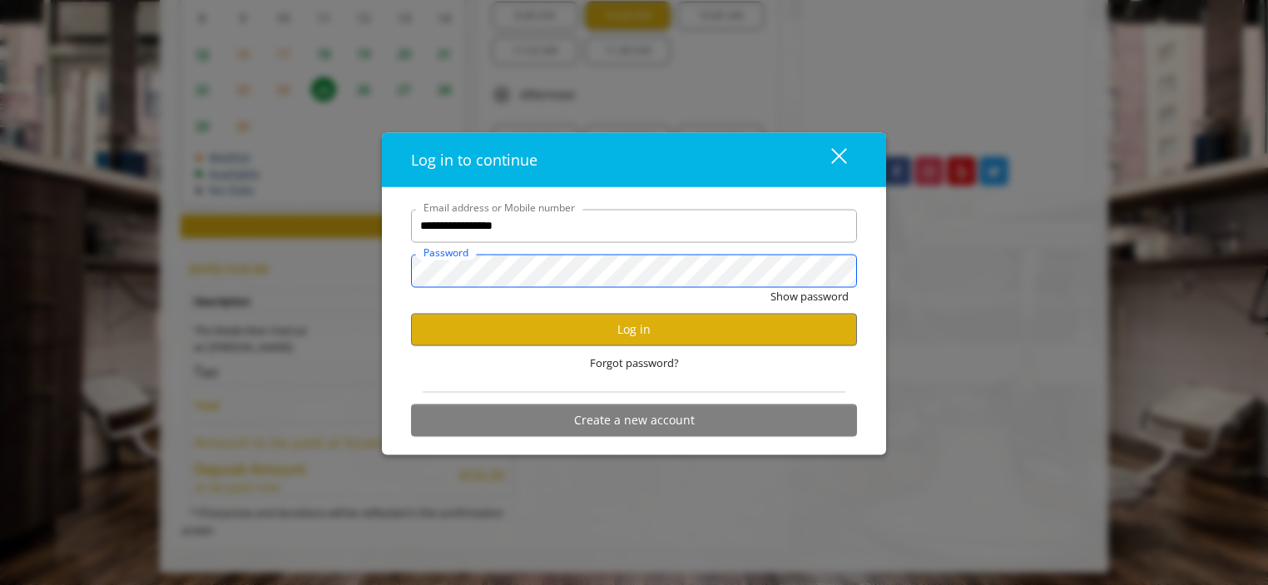 Image resolution: width=1268 pixels, height=585 pixels. I want to click on span: Forgot password?, so click(634, 362).